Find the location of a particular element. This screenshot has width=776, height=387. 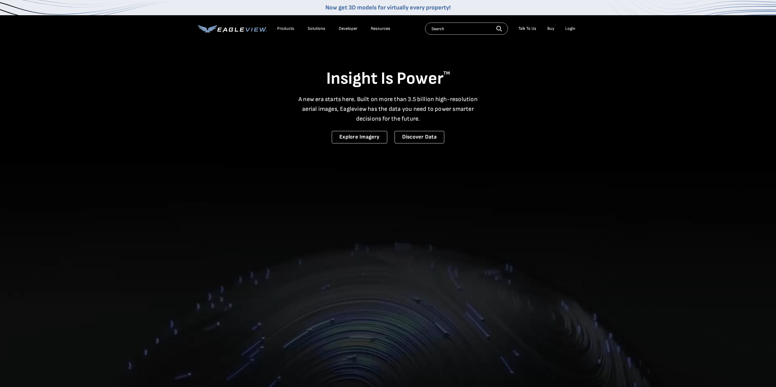

a: Buy is located at coordinates (551, 29).